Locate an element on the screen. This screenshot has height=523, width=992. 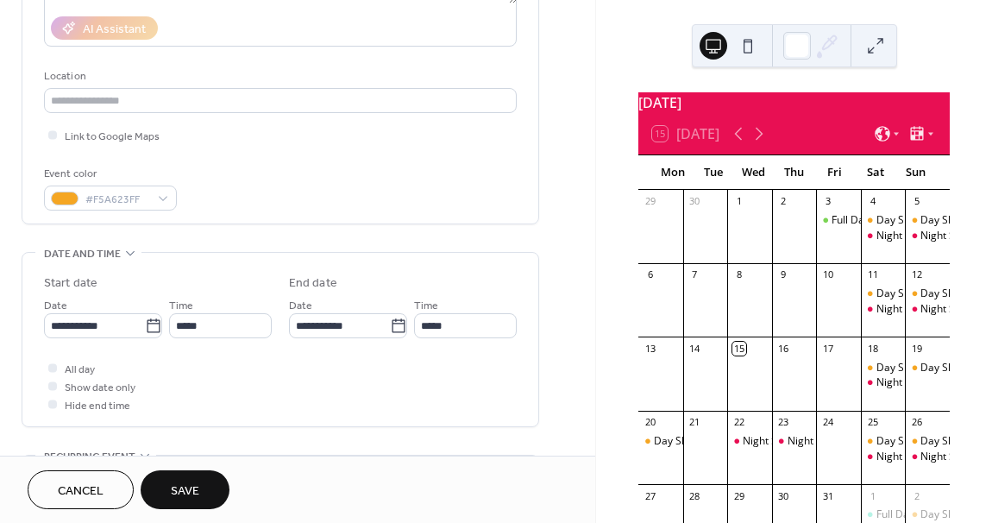
div: 6 is located at coordinates (650, 274).